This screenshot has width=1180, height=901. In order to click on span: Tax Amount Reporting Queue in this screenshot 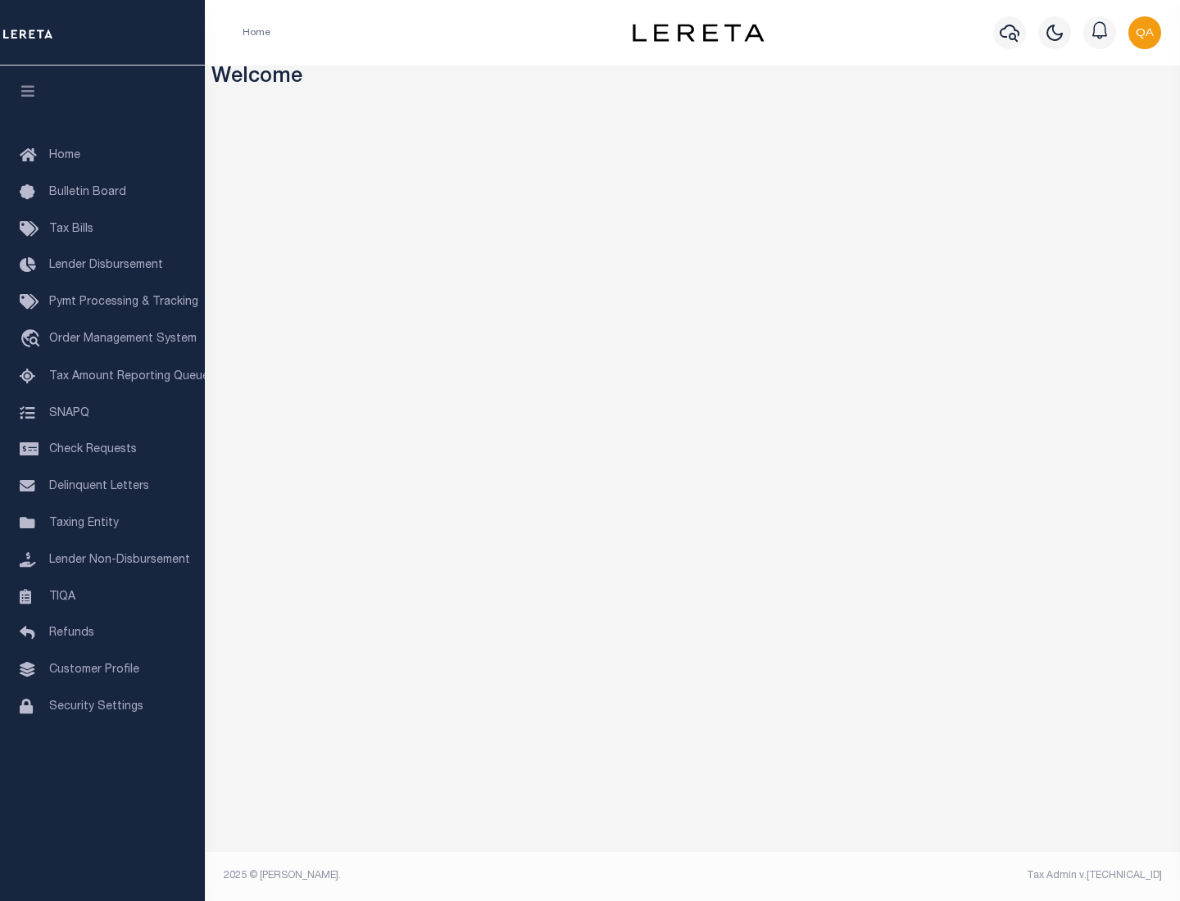, I will do `click(129, 377)`.